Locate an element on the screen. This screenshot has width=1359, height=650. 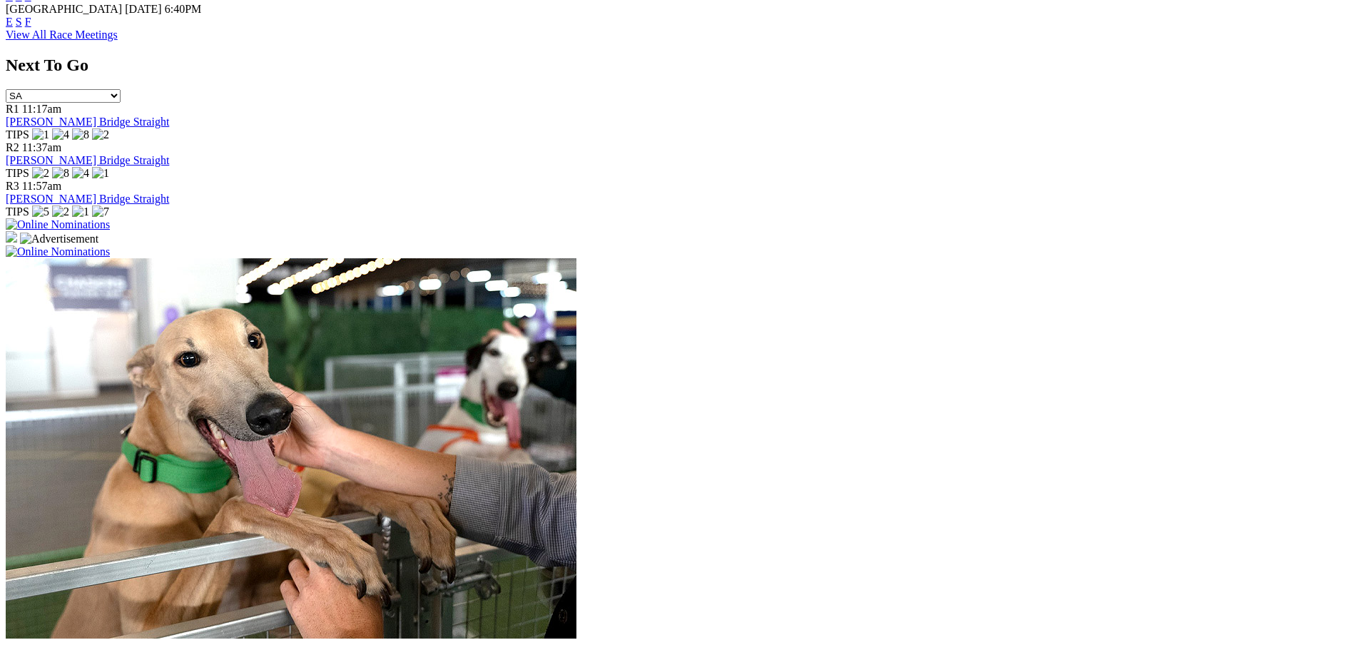
a: View All Race Meetings is located at coordinates (61, 34).